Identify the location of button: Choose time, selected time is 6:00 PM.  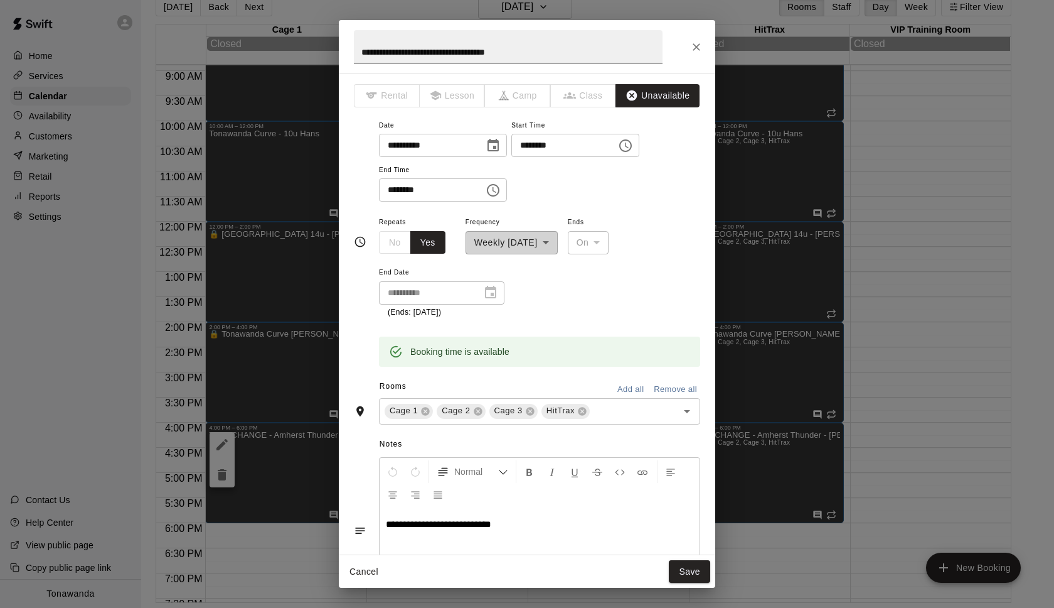
(493, 190).